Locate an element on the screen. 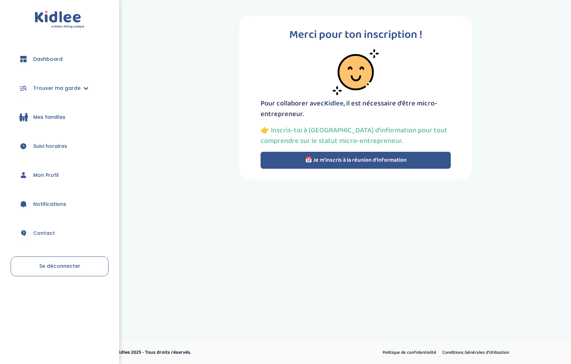 The image size is (571, 364). p: Merci pour ton inscription ! is located at coordinates (356, 35).